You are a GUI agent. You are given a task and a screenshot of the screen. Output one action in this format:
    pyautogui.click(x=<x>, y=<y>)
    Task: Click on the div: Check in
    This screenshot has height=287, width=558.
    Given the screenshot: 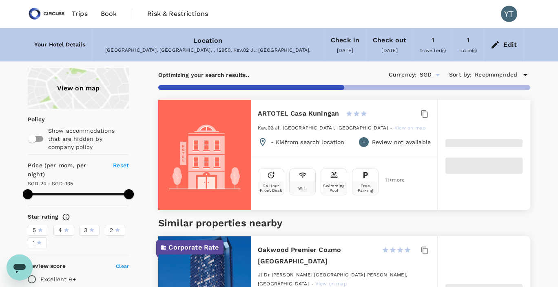 What is the action you would take?
    pyautogui.click(x=345, y=40)
    